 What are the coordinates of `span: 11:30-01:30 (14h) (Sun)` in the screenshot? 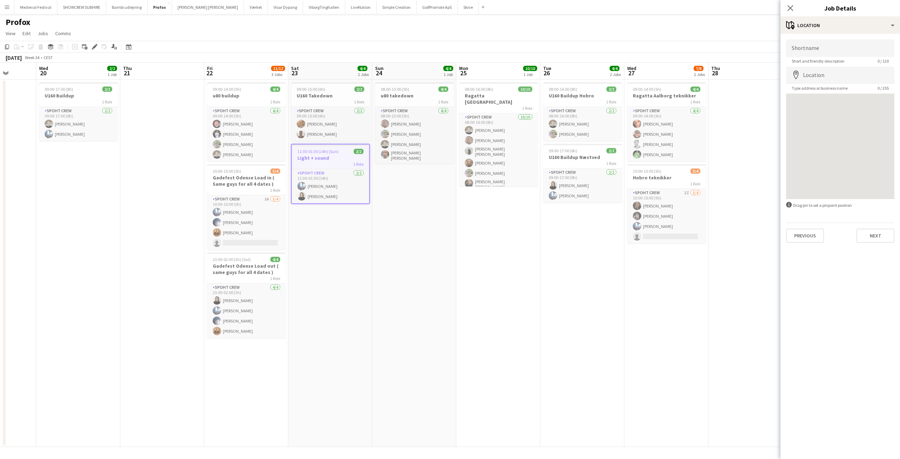 It's located at (318, 151).